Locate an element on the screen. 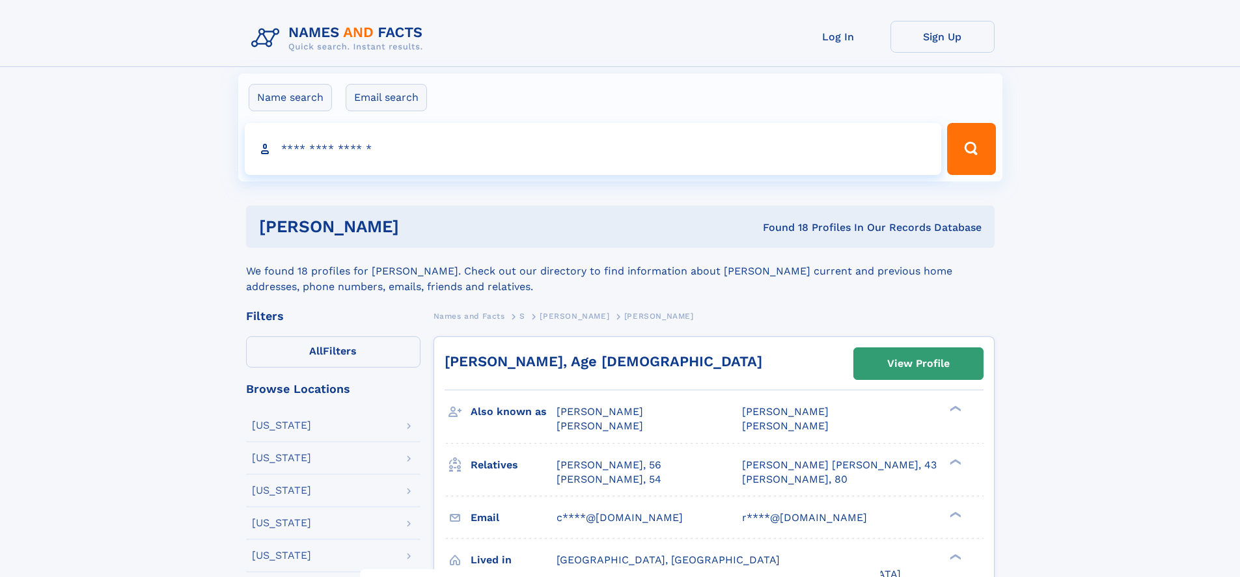 The height and width of the screenshot is (577, 1240). h3: Relatives is located at coordinates (513, 465).